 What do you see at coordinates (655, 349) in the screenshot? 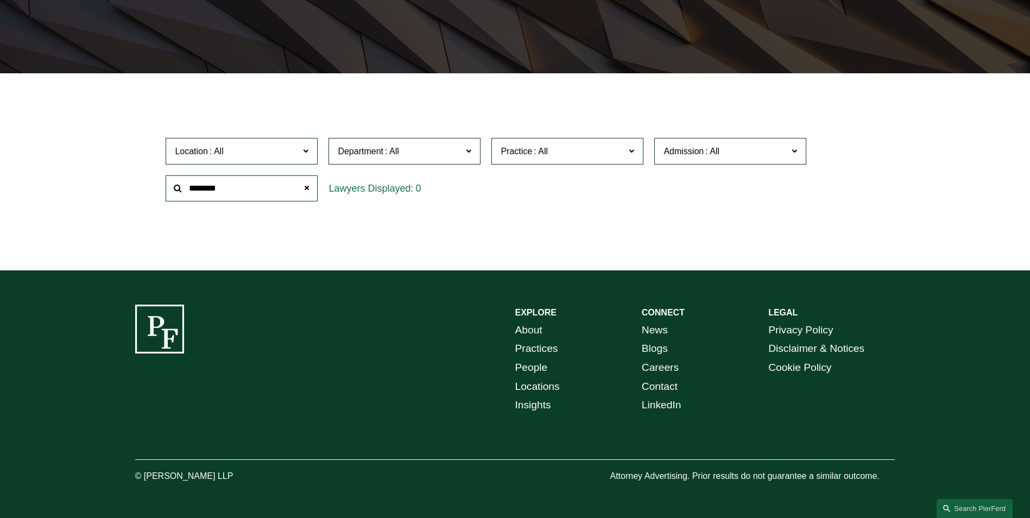
I see `a: Blogs` at bounding box center [655, 349].